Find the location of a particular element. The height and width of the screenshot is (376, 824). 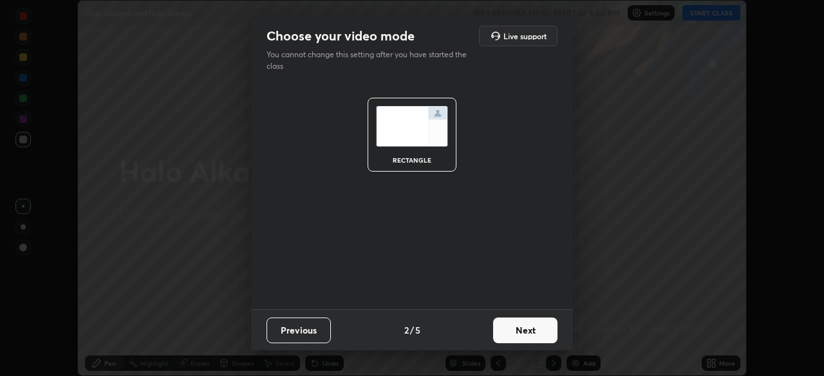

h4: 2 is located at coordinates (406, 330).